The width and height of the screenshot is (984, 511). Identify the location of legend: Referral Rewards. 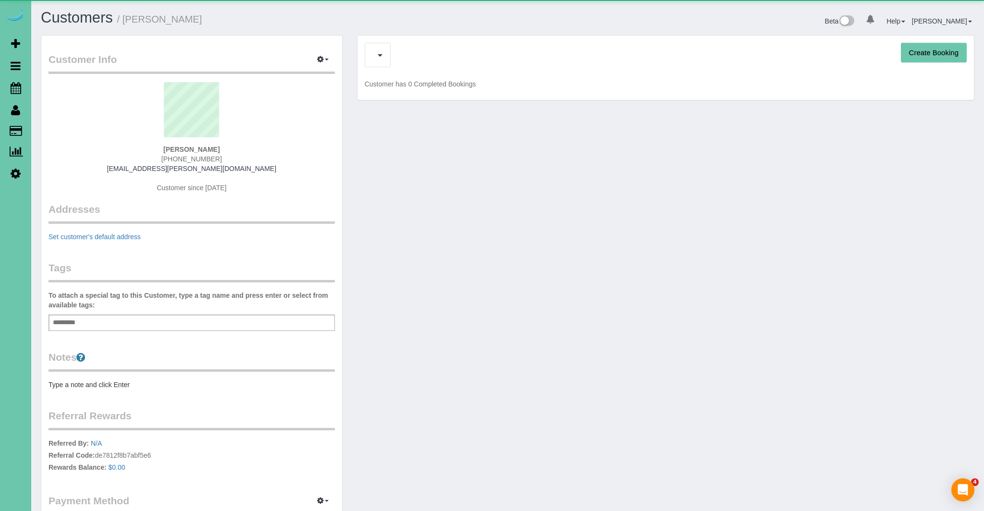
(192, 419).